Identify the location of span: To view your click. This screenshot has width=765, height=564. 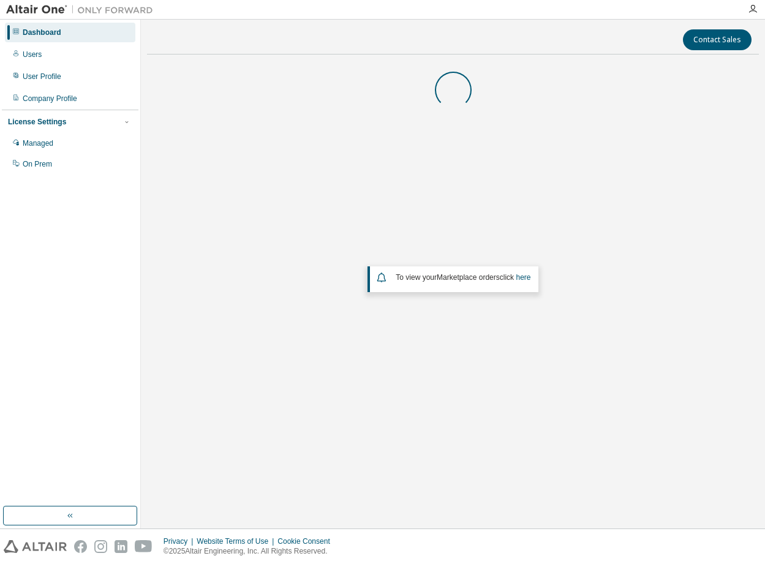
(463, 277).